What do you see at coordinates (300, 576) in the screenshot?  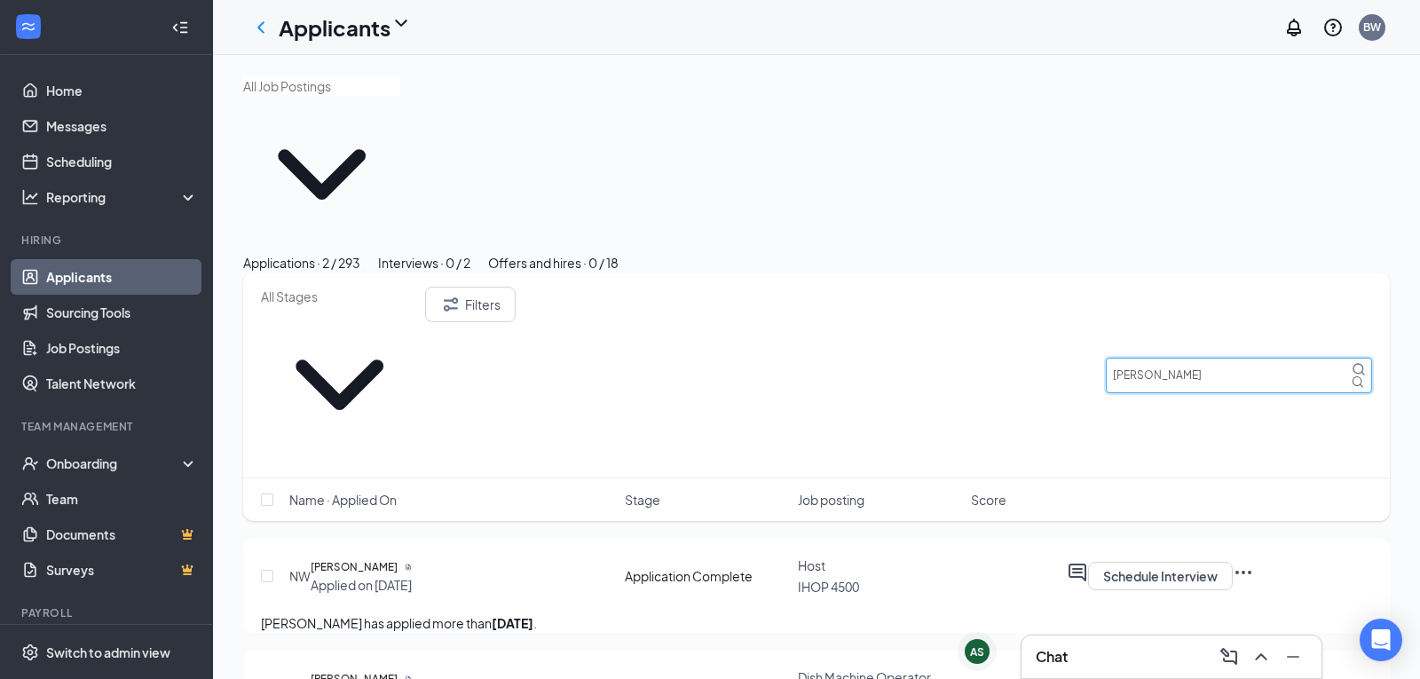 I see `div: NW` at bounding box center [300, 576].